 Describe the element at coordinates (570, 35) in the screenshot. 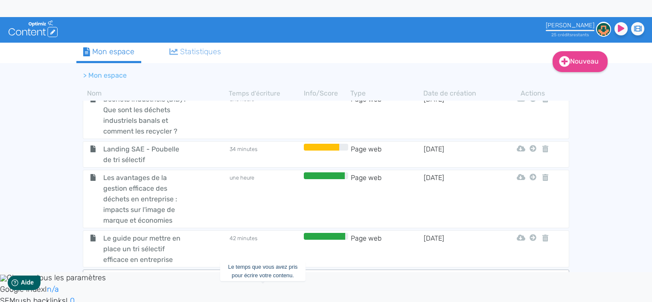

I see `small: 25 crédit restant` at that location.